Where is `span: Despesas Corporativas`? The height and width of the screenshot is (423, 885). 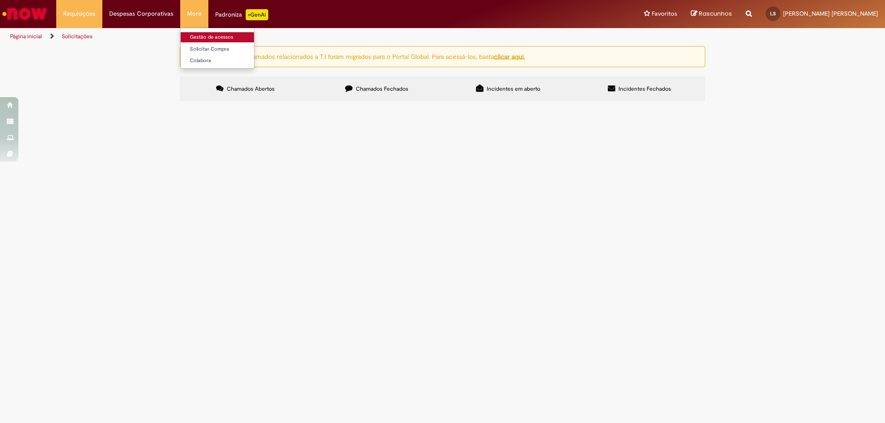 span: Despesas Corporativas is located at coordinates (141, 14).